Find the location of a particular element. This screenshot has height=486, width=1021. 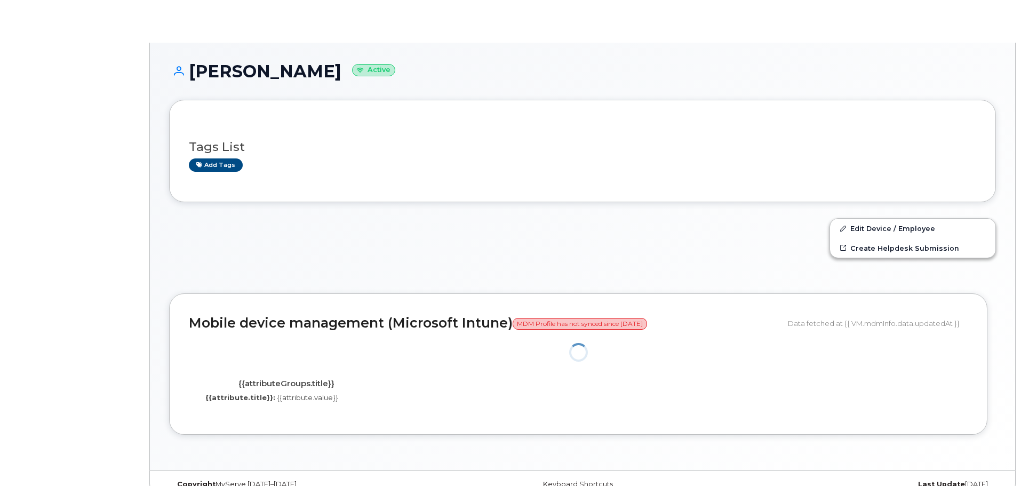

a: Edit Device / Employee is located at coordinates (913, 228).